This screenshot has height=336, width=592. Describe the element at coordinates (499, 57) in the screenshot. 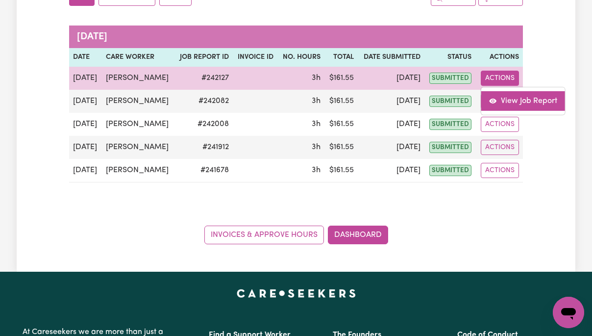

I see `th: Actions` at that location.